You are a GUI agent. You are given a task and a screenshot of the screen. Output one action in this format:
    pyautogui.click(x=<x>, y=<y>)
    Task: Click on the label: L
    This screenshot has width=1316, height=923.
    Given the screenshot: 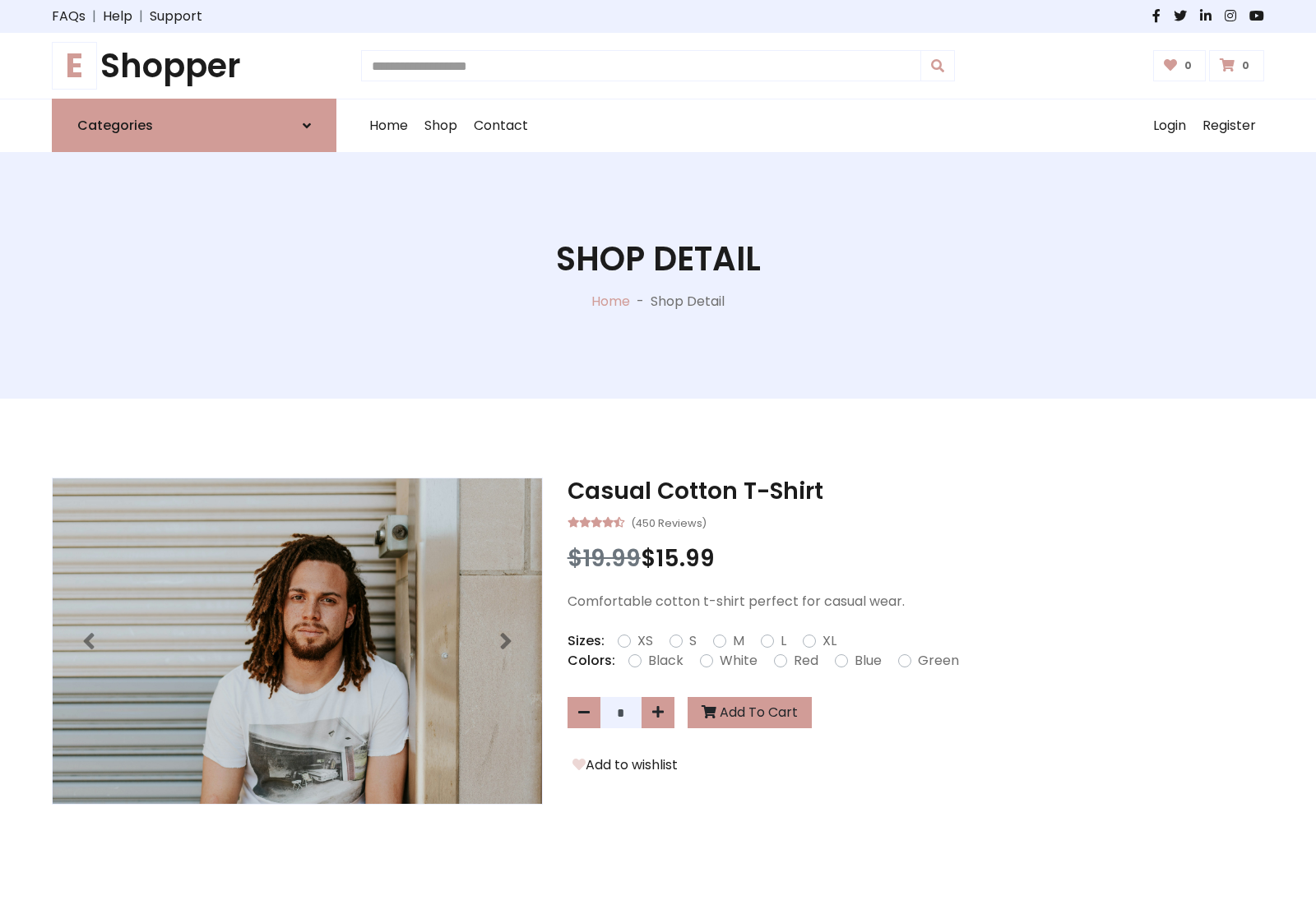 What is the action you would take?
    pyautogui.click(x=783, y=641)
    